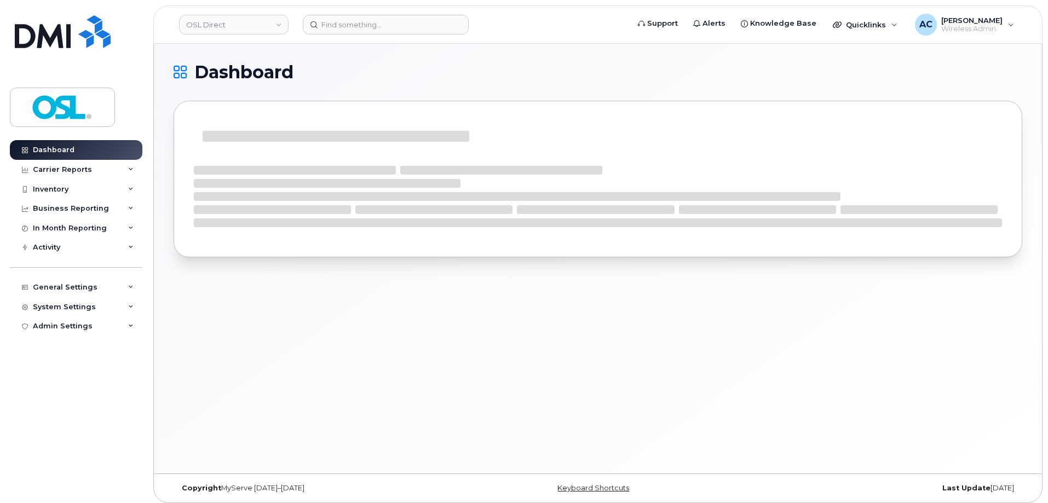 The image size is (1048, 503). I want to click on a: Keyboard Shortcuts, so click(593, 488).